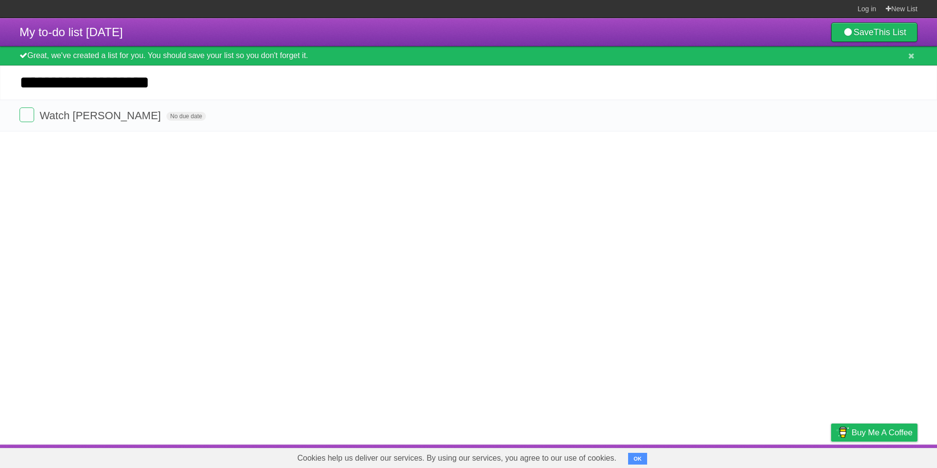 The height and width of the screenshot is (468, 937). I want to click on a: Privacy, so click(831, 456).